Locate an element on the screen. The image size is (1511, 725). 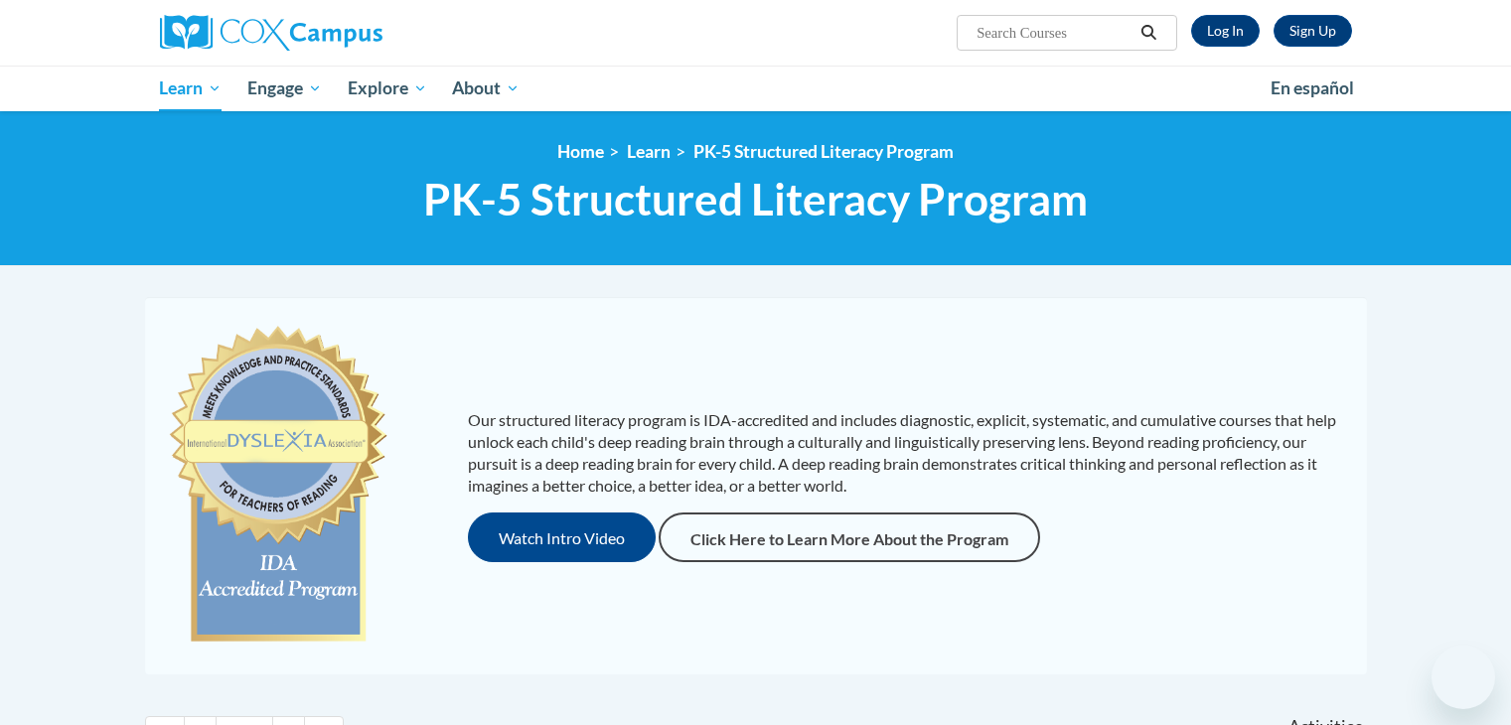
span: Explore is located at coordinates (387, 88).